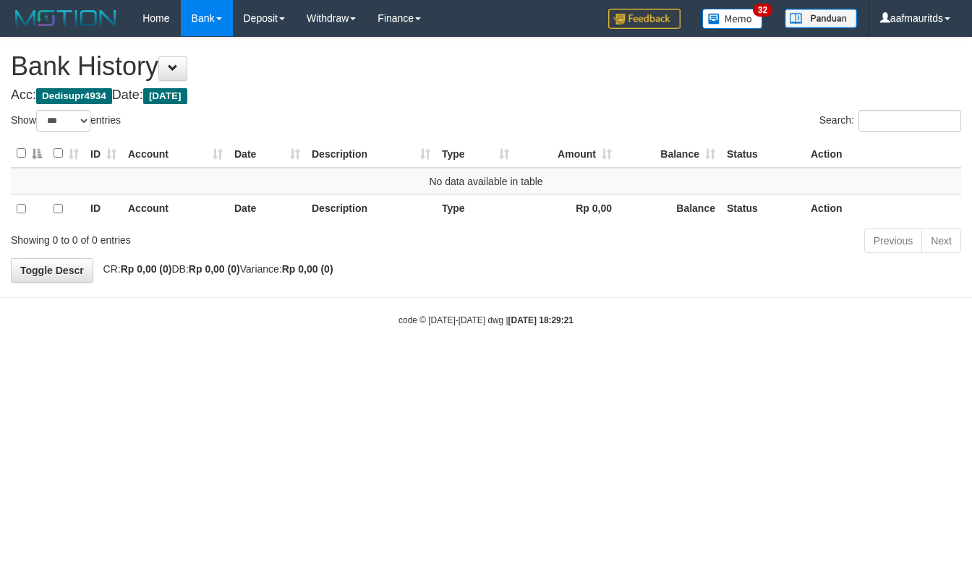 The height and width of the screenshot is (577, 972). Describe the element at coordinates (910, 121) in the screenshot. I see `input: Search:` at that location.